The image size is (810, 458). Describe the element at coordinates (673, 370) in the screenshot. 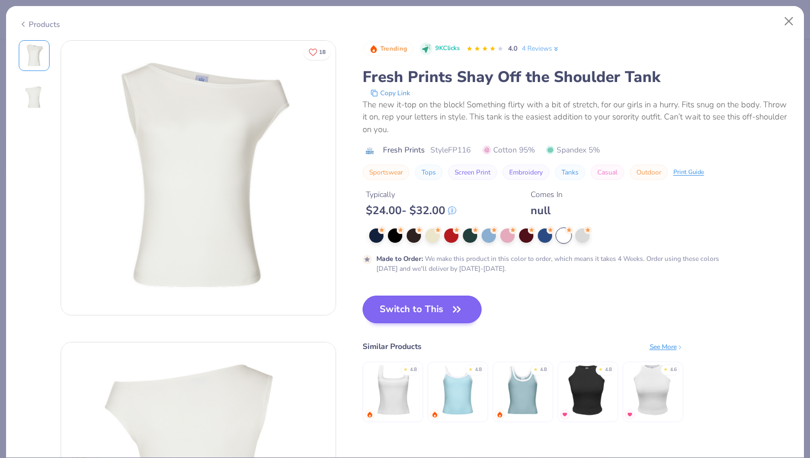

I see `div: 4.6` at that location.